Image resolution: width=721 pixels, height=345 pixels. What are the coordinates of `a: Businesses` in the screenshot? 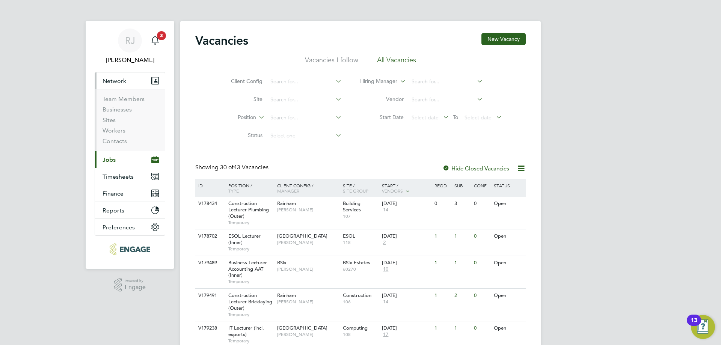 It's located at (117, 109).